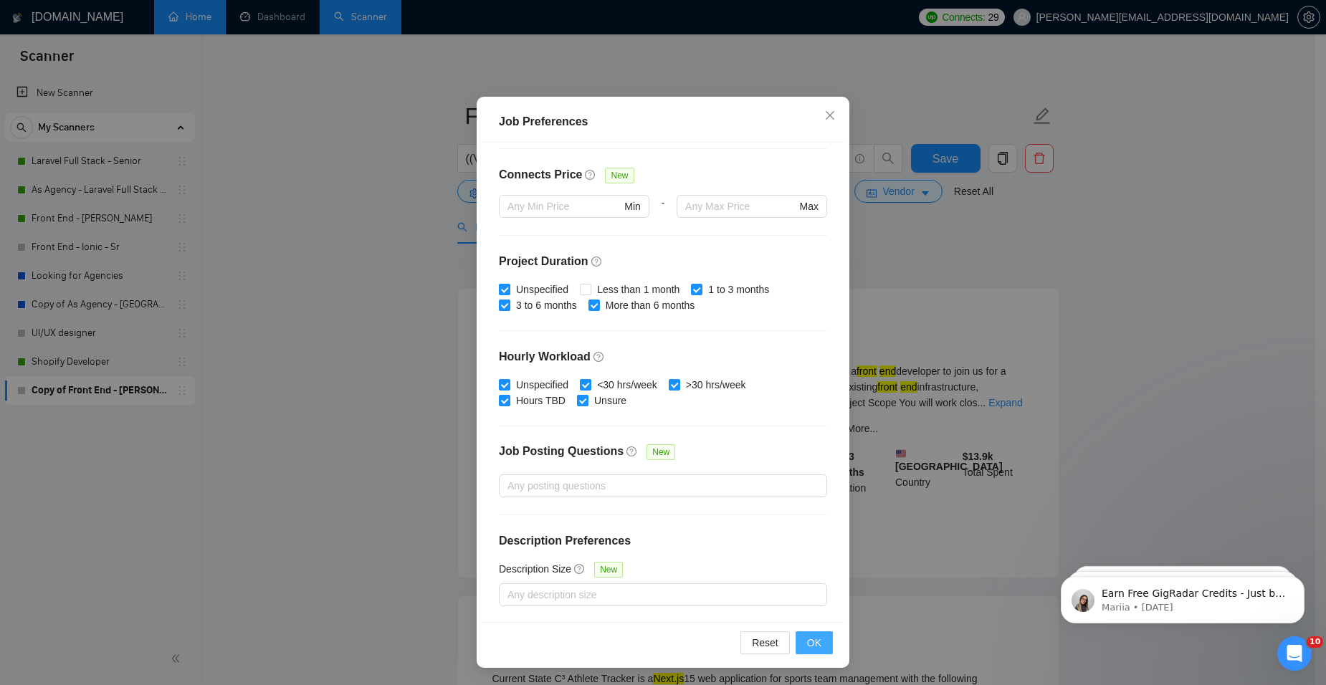 This screenshot has height=685, width=1326. I want to click on h4: Job Posting Questions, so click(561, 452).